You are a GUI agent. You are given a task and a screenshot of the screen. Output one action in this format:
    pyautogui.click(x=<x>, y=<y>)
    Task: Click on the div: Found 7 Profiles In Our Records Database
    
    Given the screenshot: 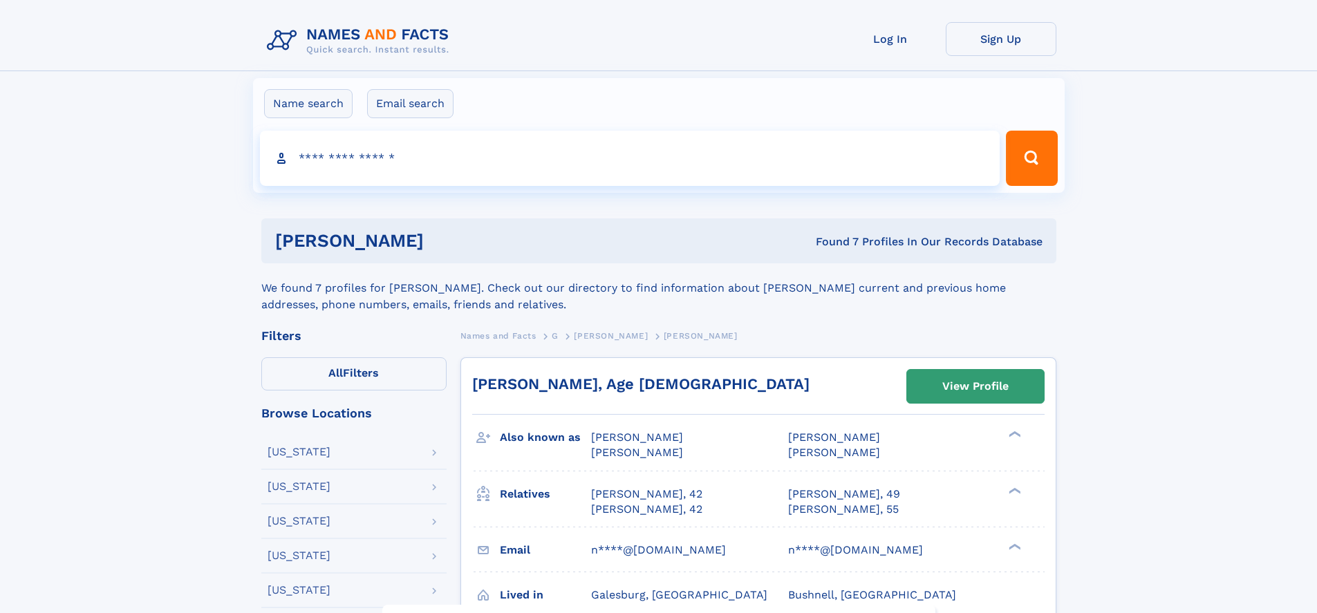 What is the action you would take?
    pyautogui.click(x=831, y=242)
    